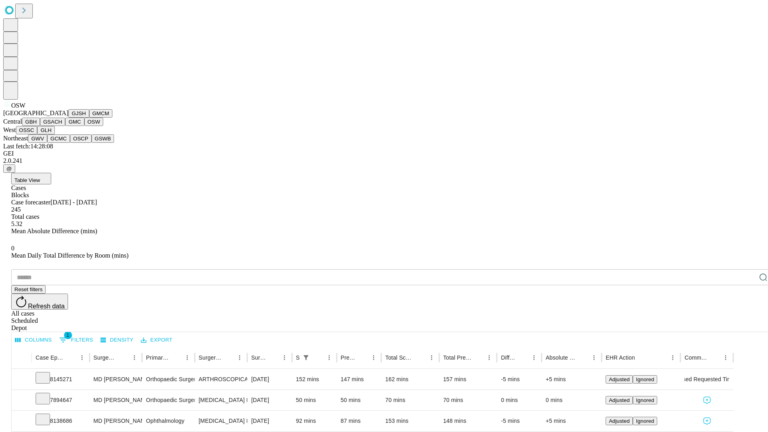  What do you see at coordinates (561, 357) in the screenshot?
I see `div: Absolute Difference` at bounding box center [561, 357].